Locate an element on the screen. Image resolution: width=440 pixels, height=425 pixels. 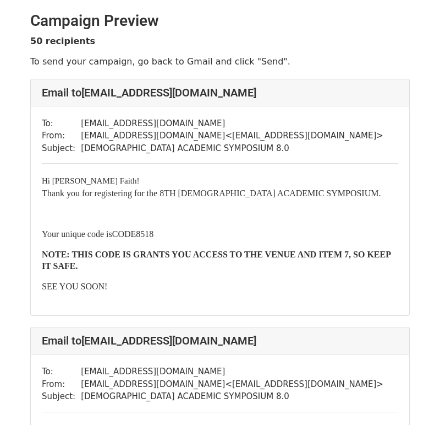
h2: Campaign Preview is located at coordinates (220, 21).